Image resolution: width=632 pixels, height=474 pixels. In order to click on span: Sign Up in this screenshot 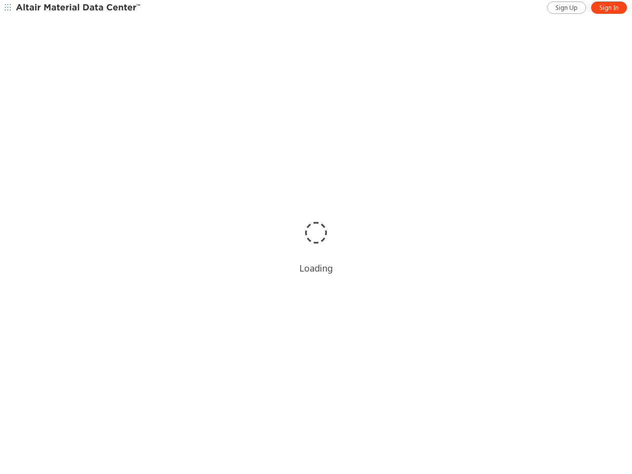, I will do `click(566, 8)`.